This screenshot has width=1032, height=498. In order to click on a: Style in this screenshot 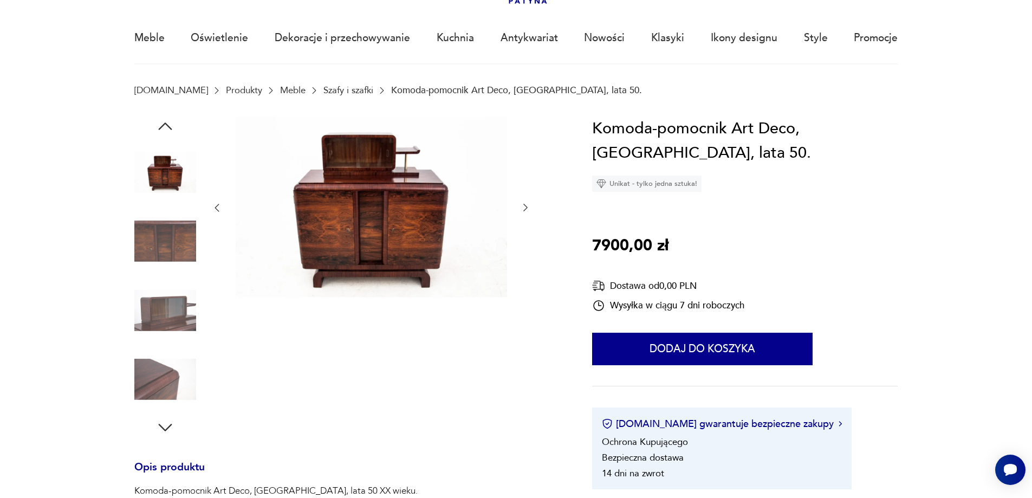, I will do `click(816, 38)`.